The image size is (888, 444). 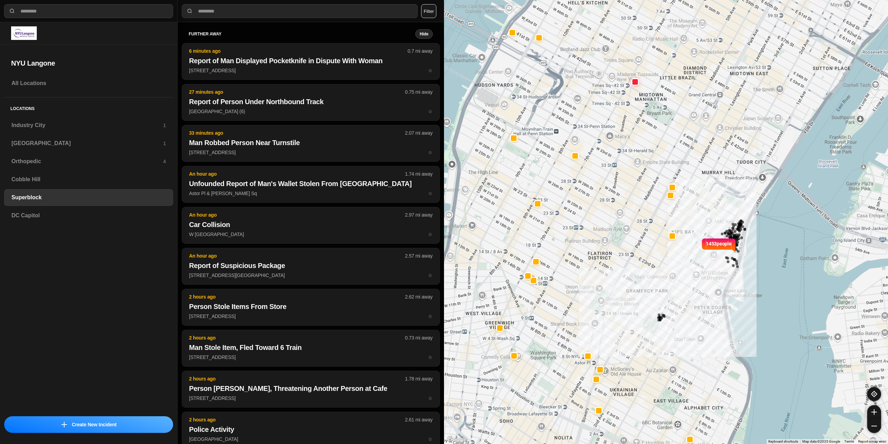 What do you see at coordinates (875, 394) in the screenshot?
I see `button: recenter` at bounding box center [875, 394].